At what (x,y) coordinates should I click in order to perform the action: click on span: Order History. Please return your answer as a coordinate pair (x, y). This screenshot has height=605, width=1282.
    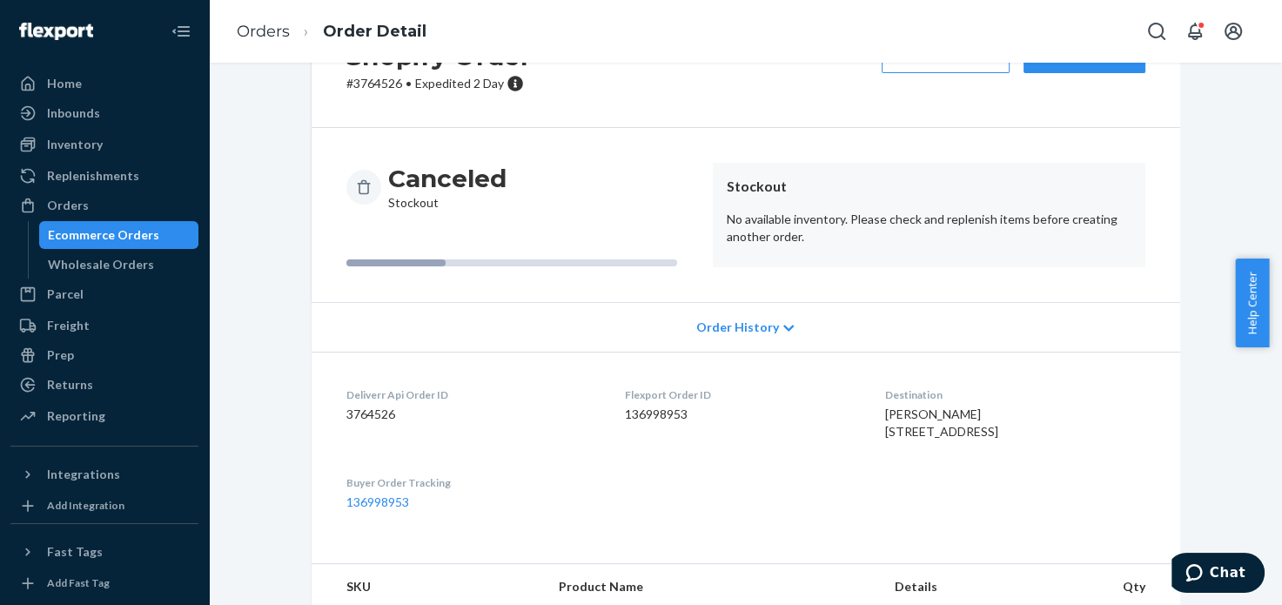
    Looking at the image, I should click on (737, 327).